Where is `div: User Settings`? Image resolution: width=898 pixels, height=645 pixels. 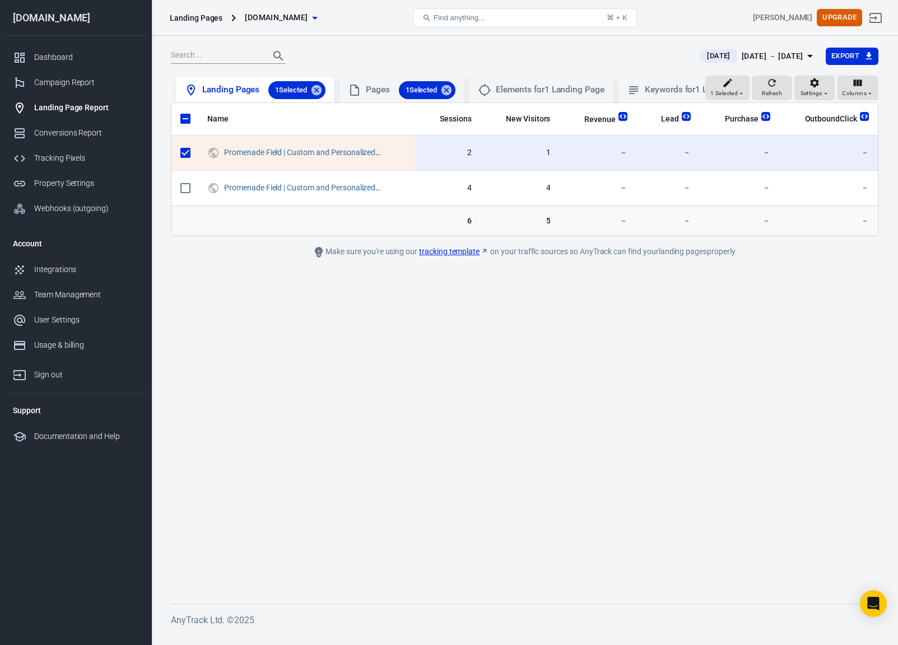 div: User Settings is located at coordinates (86, 320).